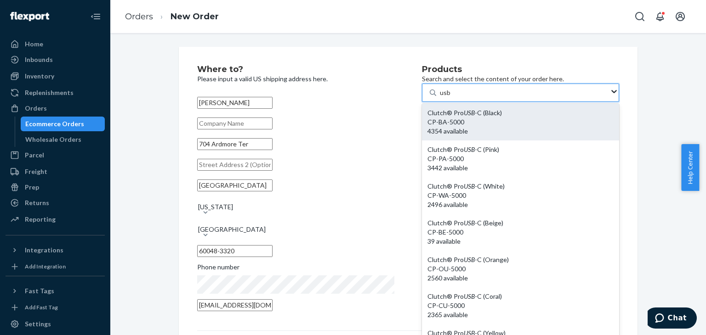  Describe the element at coordinates (40, 291) in the screenshot. I see `div: Fast Tags` at that location.